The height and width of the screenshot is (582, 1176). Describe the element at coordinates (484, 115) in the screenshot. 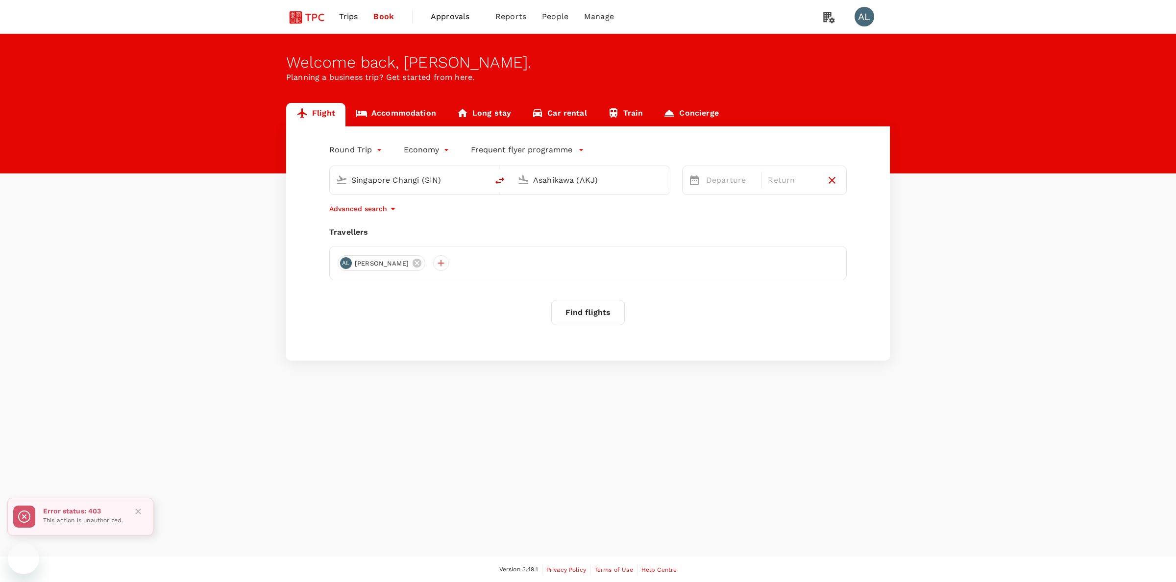

I see `a: Long stay` at that location.